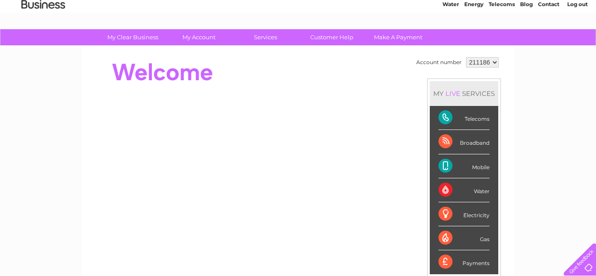 The height and width of the screenshot is (276, 596). Describe the element at coordinates (526, 40) in the screenshot. I see `a: Blog` at that location.